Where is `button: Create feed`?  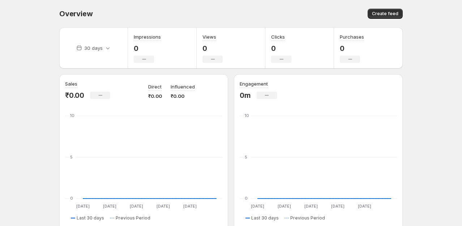
button: Create feed is located at coordinates (385, 14).